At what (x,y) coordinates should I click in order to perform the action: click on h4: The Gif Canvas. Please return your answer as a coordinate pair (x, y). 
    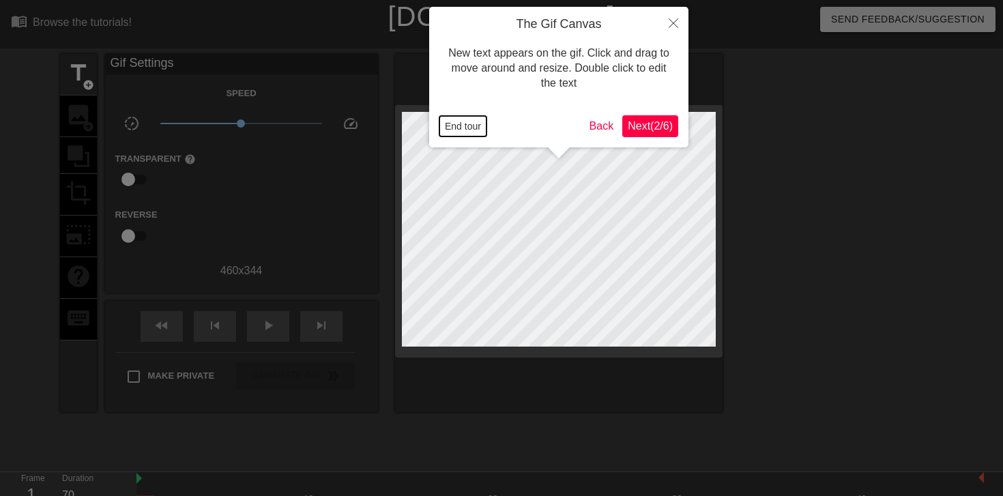
    Looking at the image, I should click on (559, 25).